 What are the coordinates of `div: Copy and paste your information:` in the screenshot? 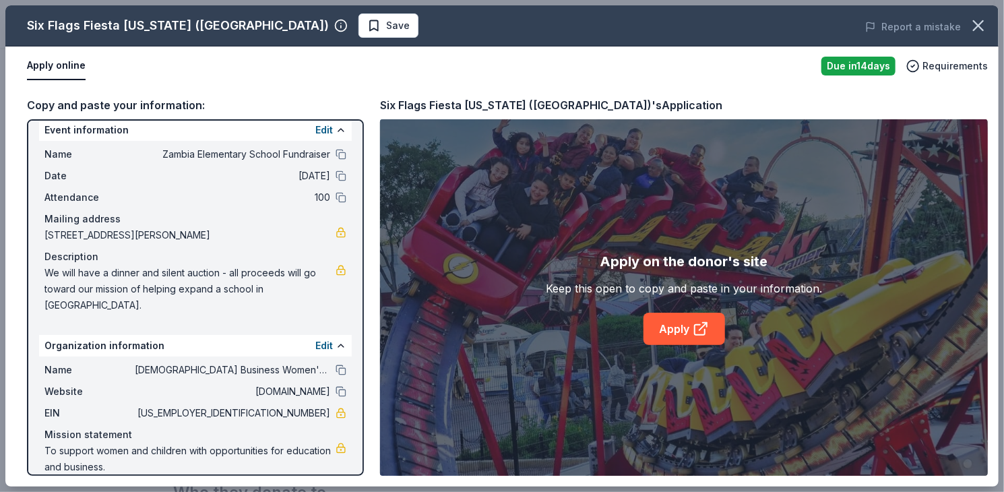 It's located at (195, 105).